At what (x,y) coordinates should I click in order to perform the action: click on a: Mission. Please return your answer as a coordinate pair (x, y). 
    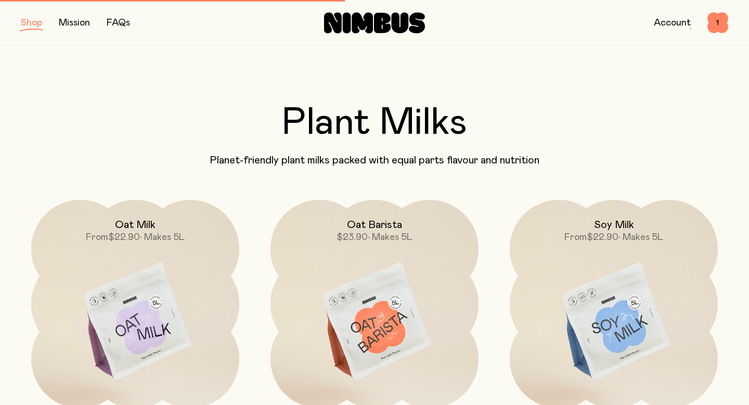
    Looking at the image, I should click on (74, 23).